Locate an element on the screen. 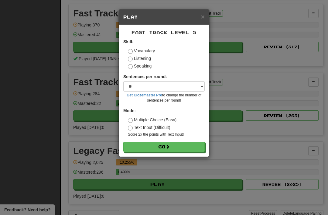 This screenshot has height=215, width=328. a: Get Clozemaster Pro is located at coordinates (144, 95).